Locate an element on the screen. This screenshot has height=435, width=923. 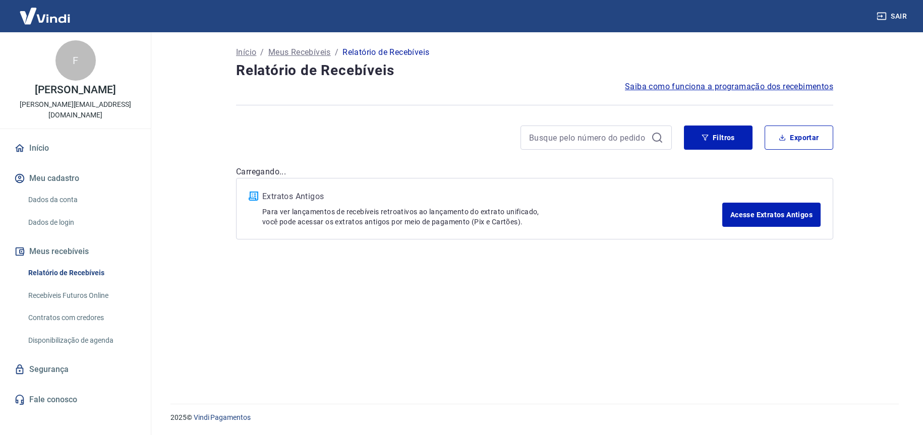
a: Recebíveis Futuros Online is located at coordinates (81, 296).